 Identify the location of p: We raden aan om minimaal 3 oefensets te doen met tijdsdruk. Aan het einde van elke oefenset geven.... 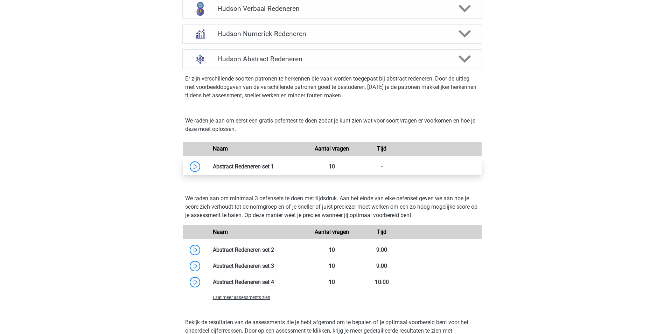
(332, 207).